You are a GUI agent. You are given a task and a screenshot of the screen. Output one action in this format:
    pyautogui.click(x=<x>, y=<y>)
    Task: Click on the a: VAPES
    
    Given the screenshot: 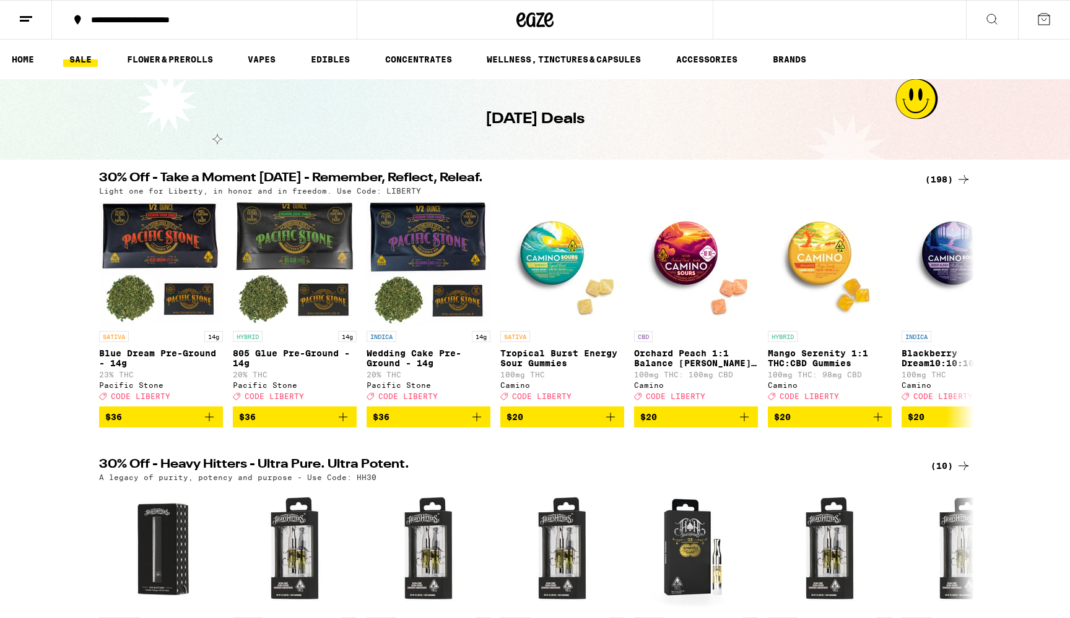 What is the action you would take?
    pyautogui.click(x=261, y=59)
    